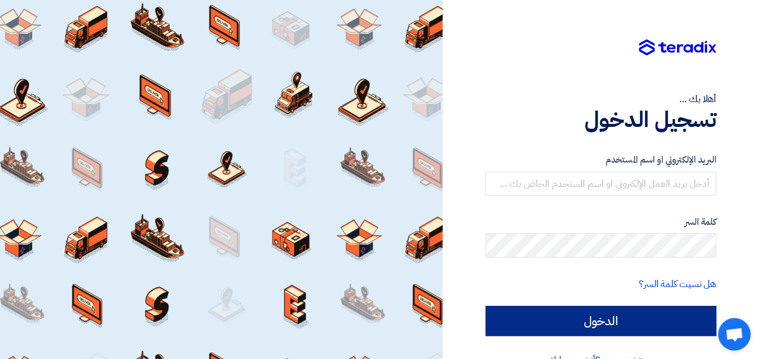  Describe the element at coordinates (601, 321) in the screenshot. I see `input: الدخول` at that location.